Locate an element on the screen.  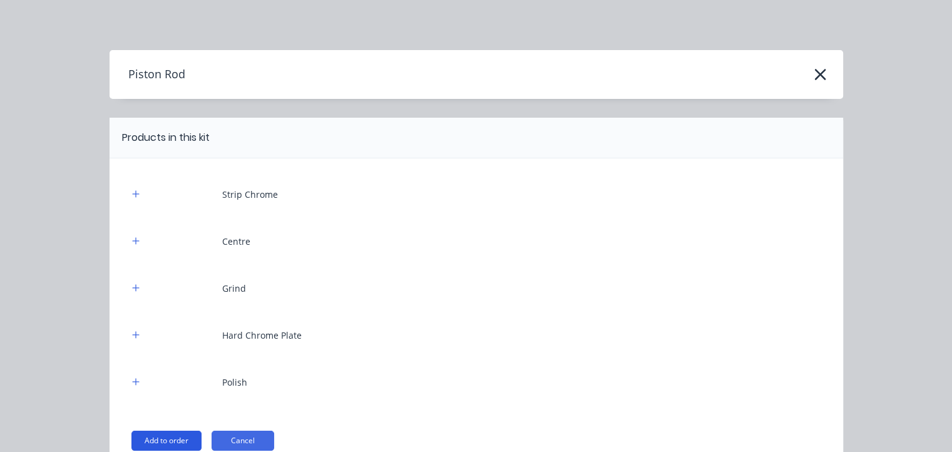
div: Polish is located at coordinates (235, 382).